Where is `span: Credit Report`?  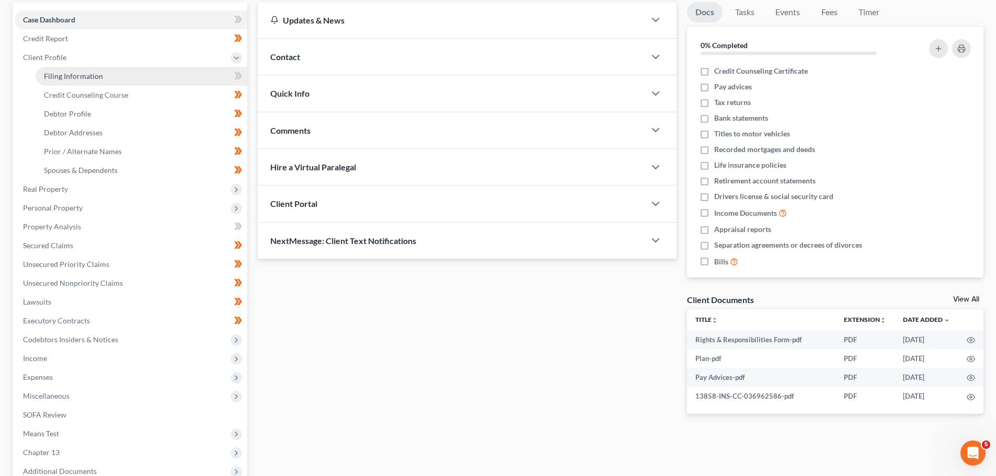 span: Credit Report is located at coordinates (45, 38).